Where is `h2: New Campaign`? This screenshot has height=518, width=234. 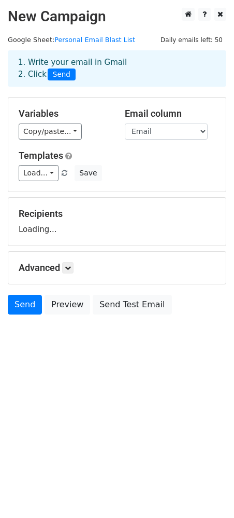 h2: New Campaign is located at coordinates (117, 17).